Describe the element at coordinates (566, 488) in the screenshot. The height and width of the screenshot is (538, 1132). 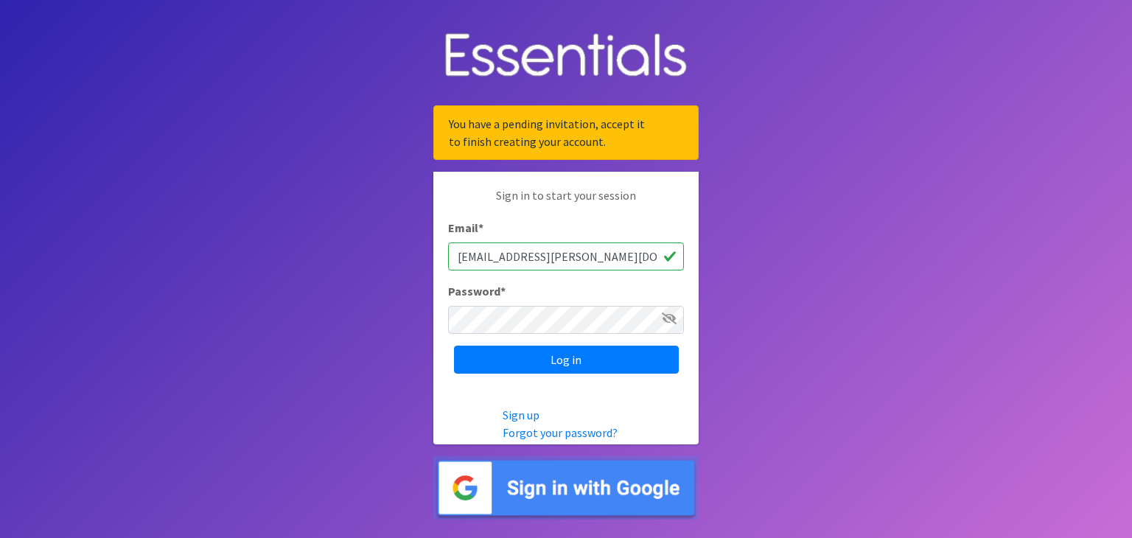
I see `img: Sign in with Google` at that location.